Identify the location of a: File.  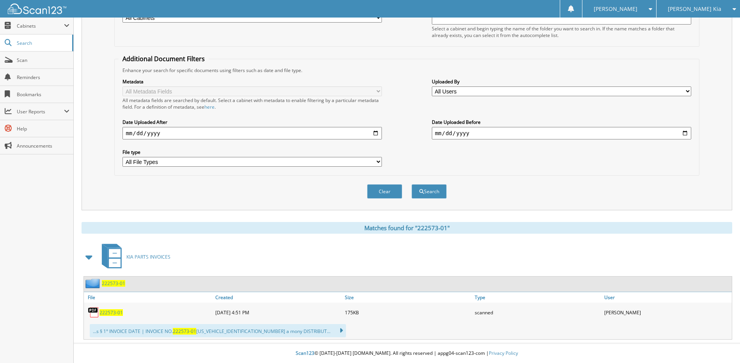
(149, 298).